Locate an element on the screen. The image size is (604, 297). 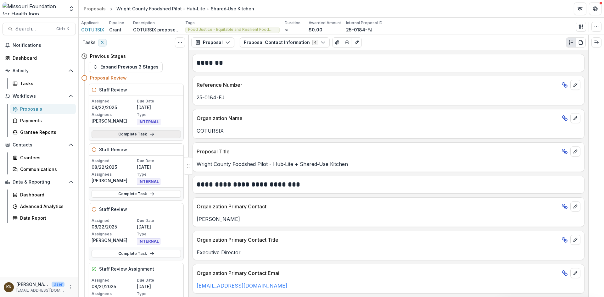
a: Advanced Analytics is located at coordinates (43, 207).